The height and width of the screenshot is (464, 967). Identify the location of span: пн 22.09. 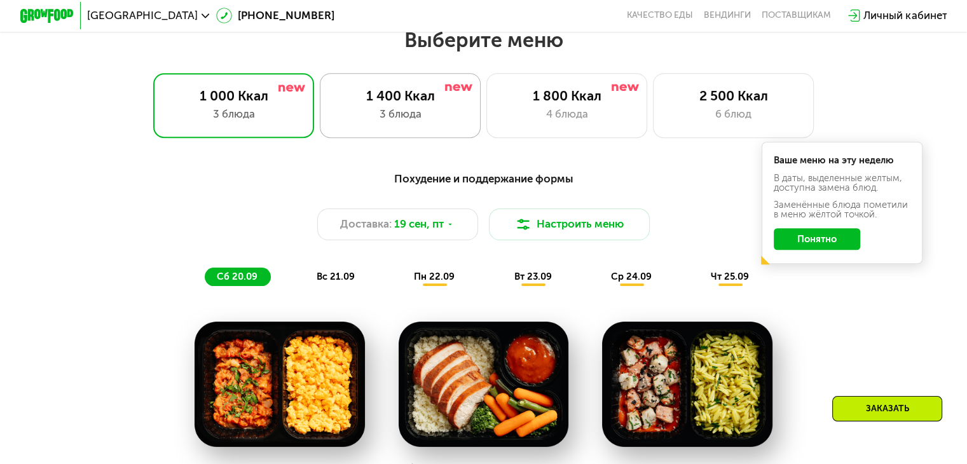
(434, 276).